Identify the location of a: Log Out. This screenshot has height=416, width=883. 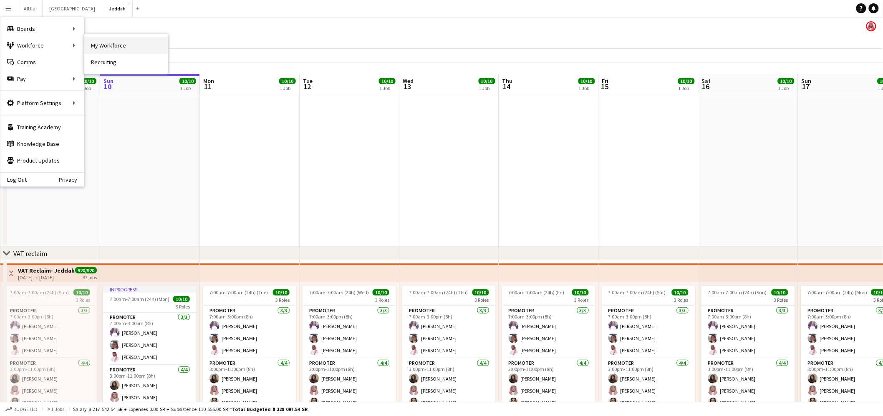
(13, 180).